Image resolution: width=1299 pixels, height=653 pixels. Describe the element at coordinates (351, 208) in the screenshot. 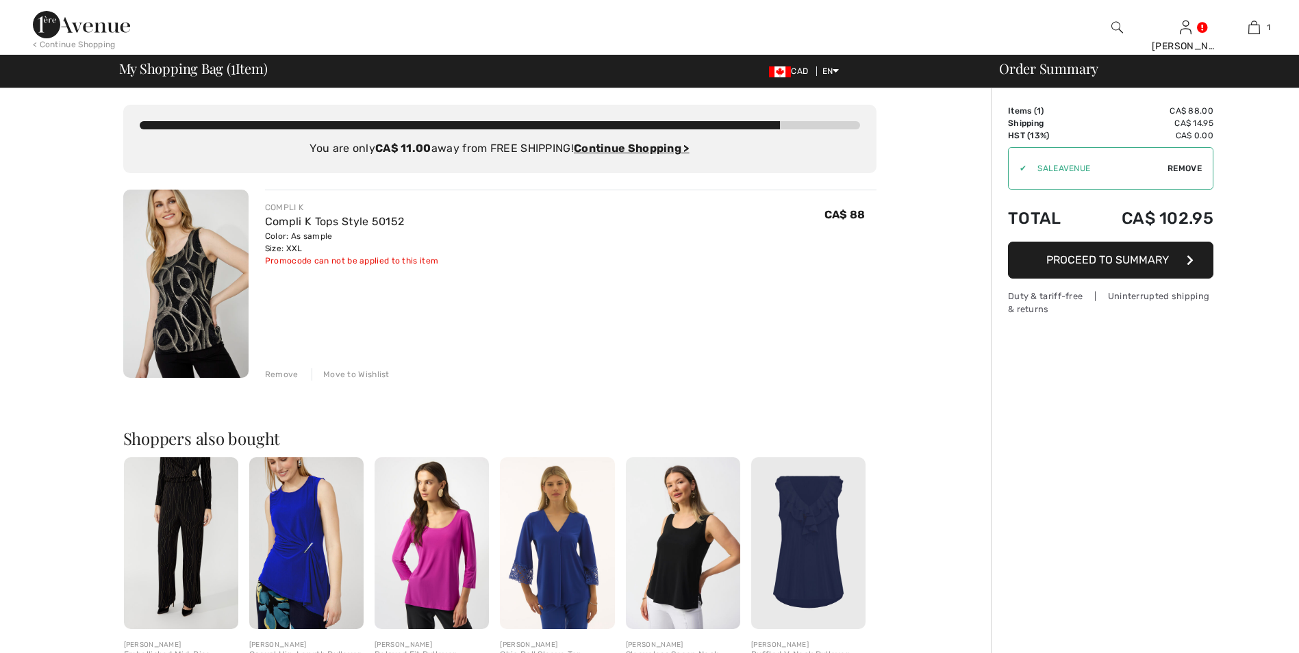

I see `div: COMPLI K` at that location.